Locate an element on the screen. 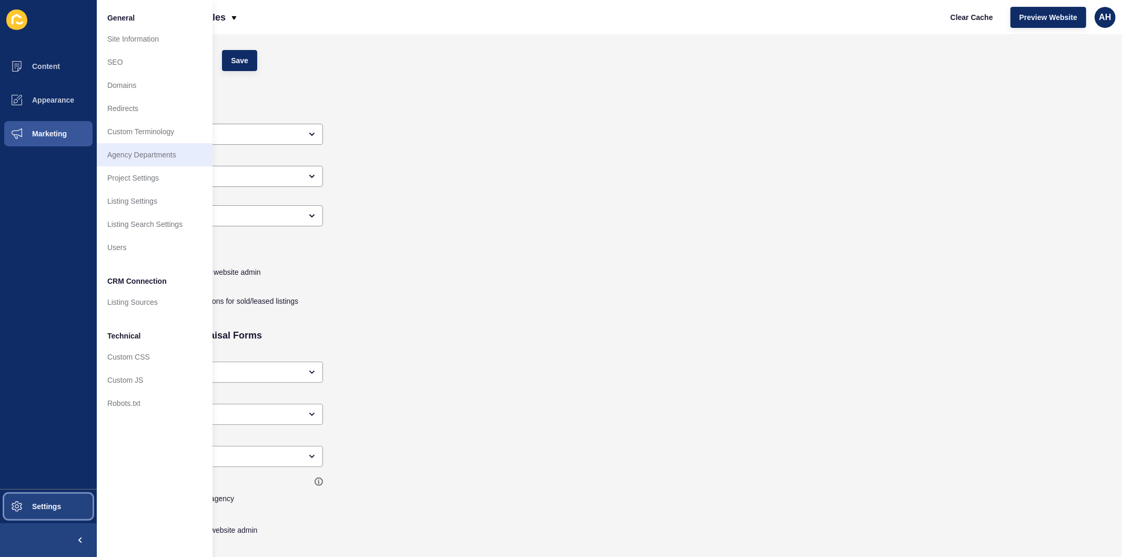  button: Clear Cache is located at coordinates (972, 17).